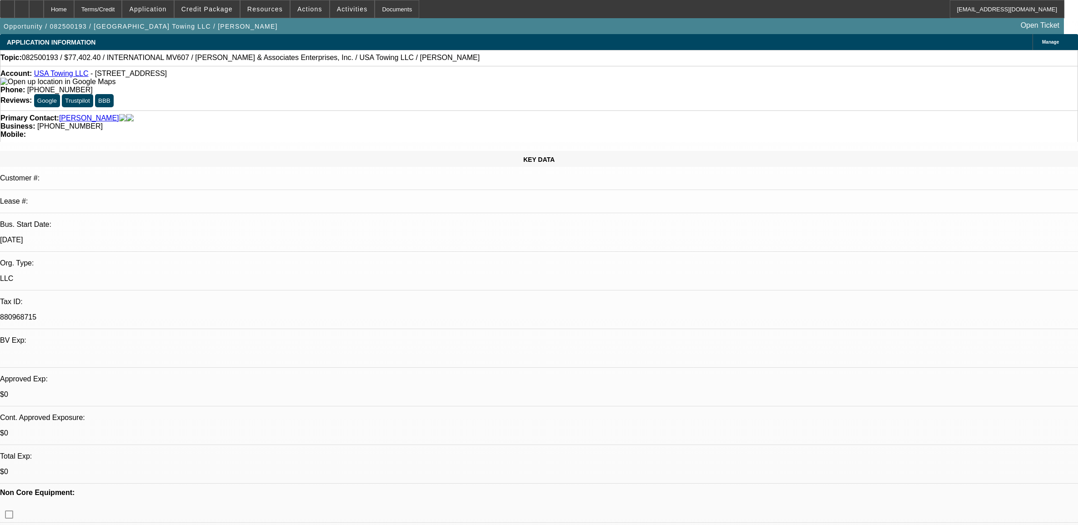 The width and height of the screenshot is (1078, 525). I want to click on strong: Business:, so click(18, 126).